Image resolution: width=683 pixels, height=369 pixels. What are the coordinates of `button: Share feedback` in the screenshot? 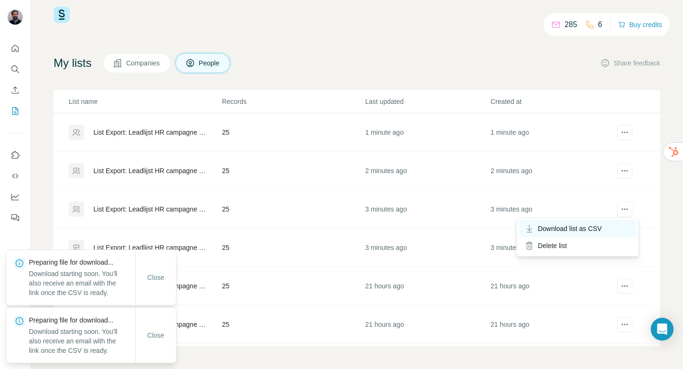 It's located at (630, 63).